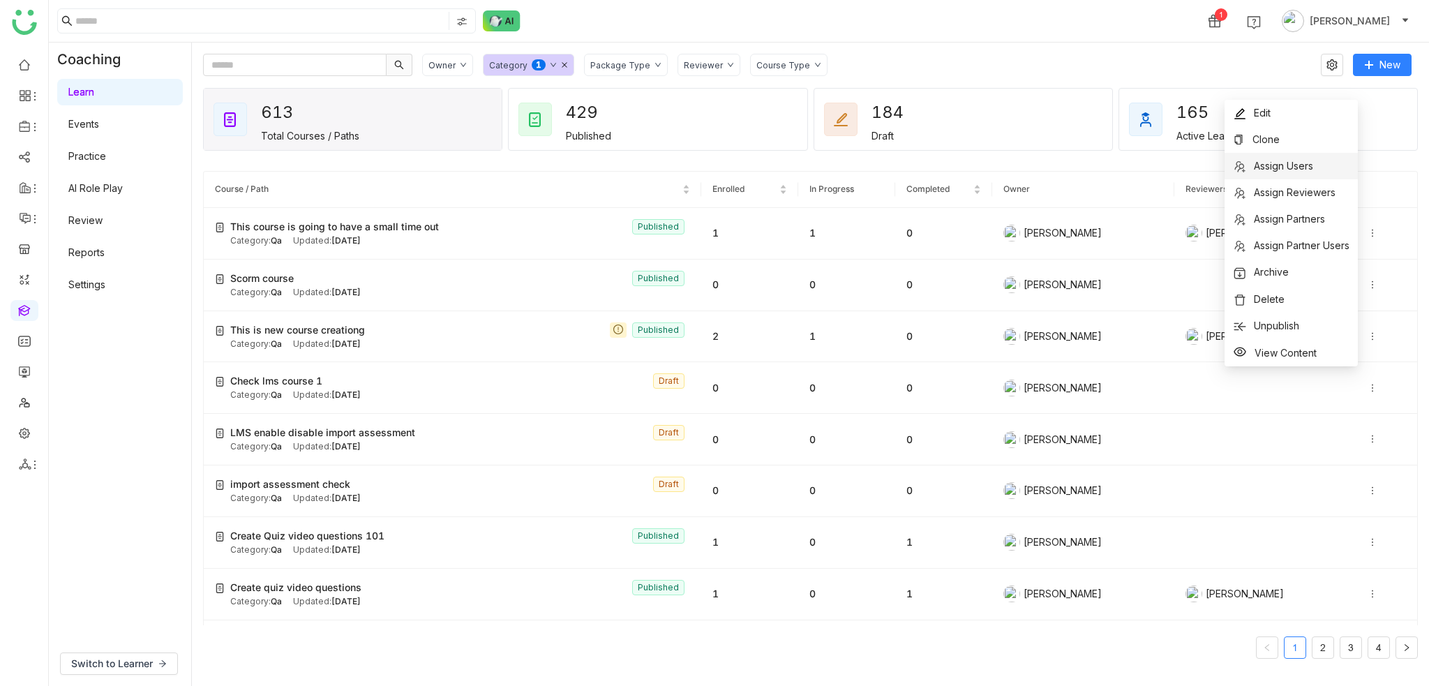 The height and width of the screenshot is (686, 1429). I want to click on span: Reviewers, so click(1206, 188).